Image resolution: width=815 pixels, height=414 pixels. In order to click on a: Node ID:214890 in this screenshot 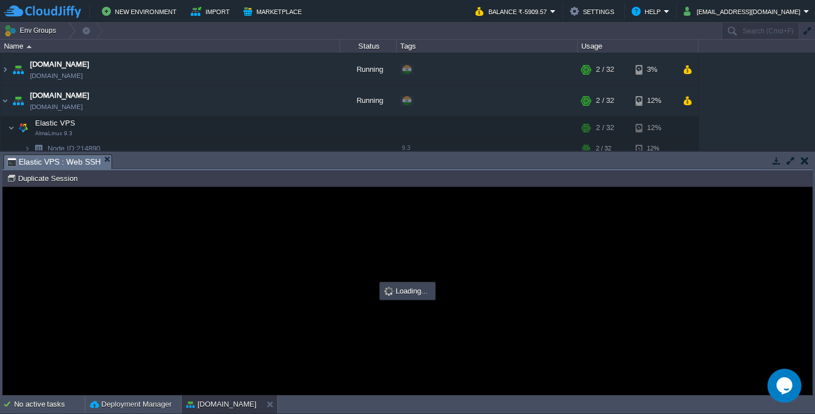, I will do `click(74, 148)`.